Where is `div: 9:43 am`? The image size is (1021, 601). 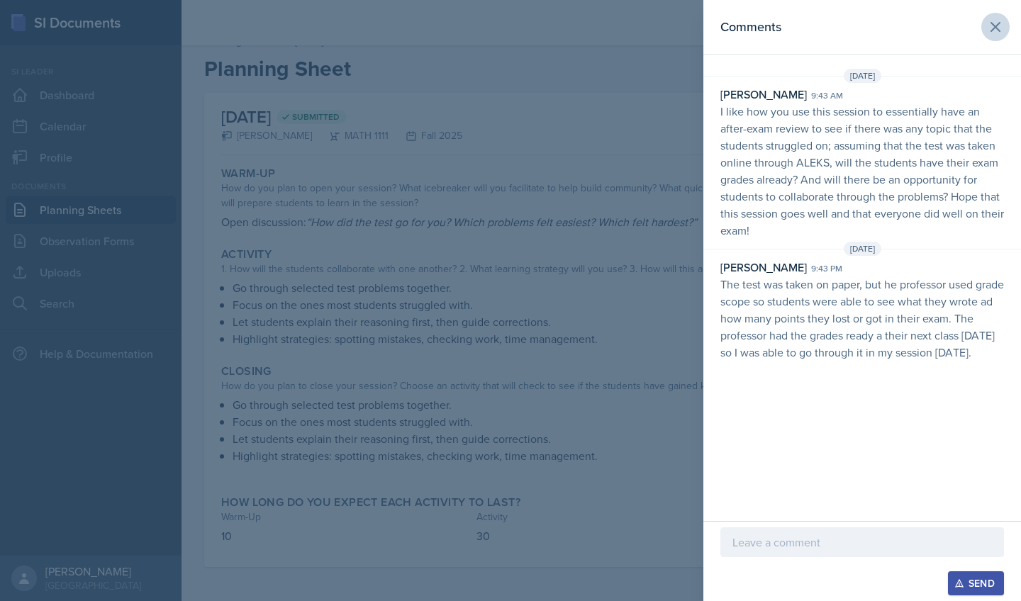 div: 9:43 am is located at coordinates (827, 96).